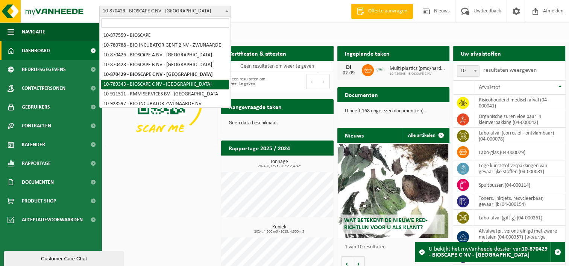 This screenshot has height=266, width=569. Describe the element at coordinates (33, 32) in the screenshot. I see `span: Navigatie` at that location.